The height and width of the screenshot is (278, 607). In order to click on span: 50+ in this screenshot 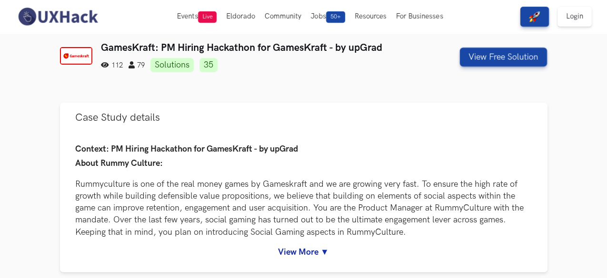, I will do `click(336, 17)`.